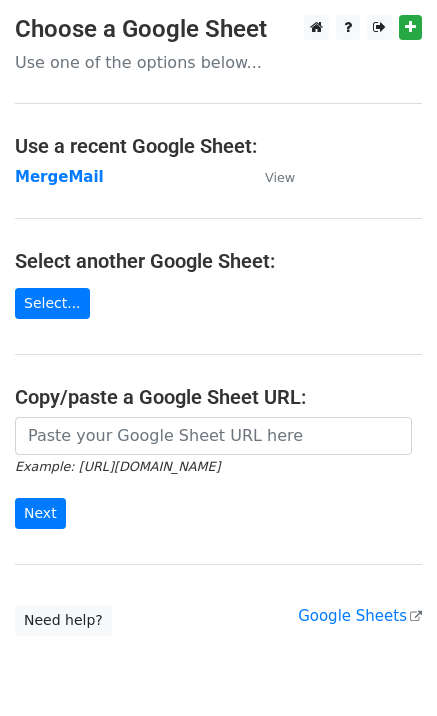  What do you see at coordinates (59, 177) in the screenshot?
I see `strong: MergeMail` at bounding box center [59, 177].